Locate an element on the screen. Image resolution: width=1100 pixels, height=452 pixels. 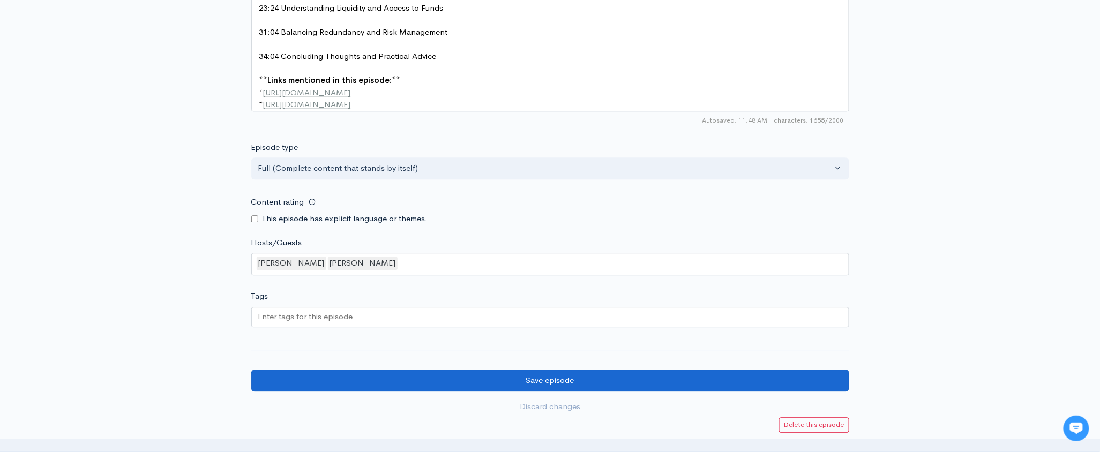
span: 23:24 Understanding Liquidity and Access to Funds is located at coordinates (352, 8).